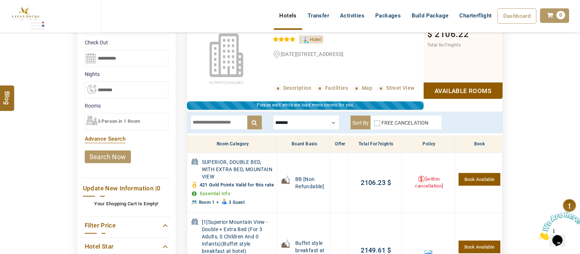 Image resolution: width=580 pixels, height=254 pixels. I want to click on th: Policy, so click(428, 144).